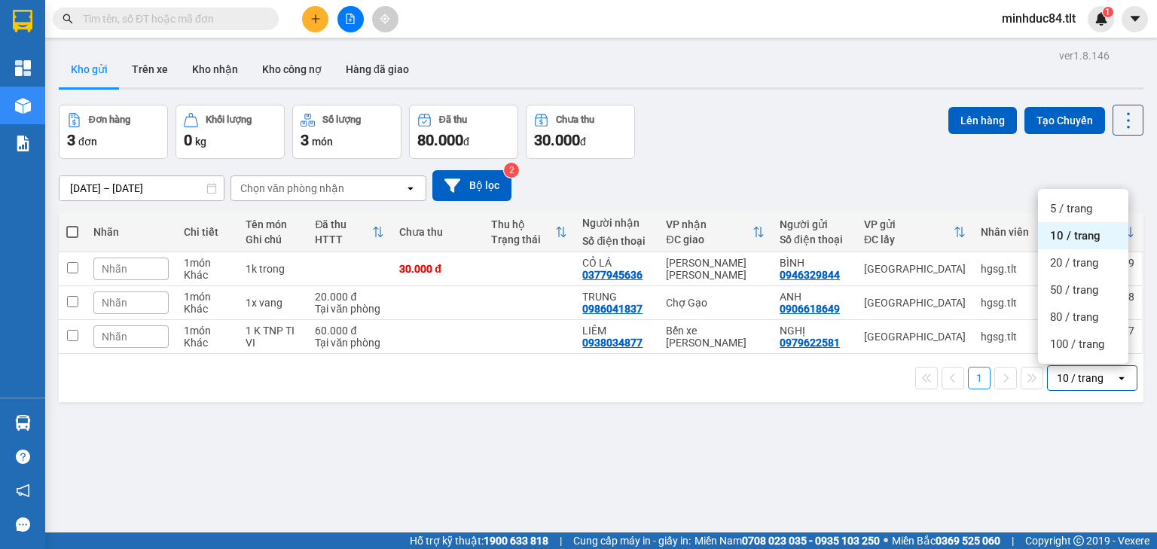 The height and width of the screenshot is (549, 1157). I want to click on span: 20 / trang, so click(1074, 263).